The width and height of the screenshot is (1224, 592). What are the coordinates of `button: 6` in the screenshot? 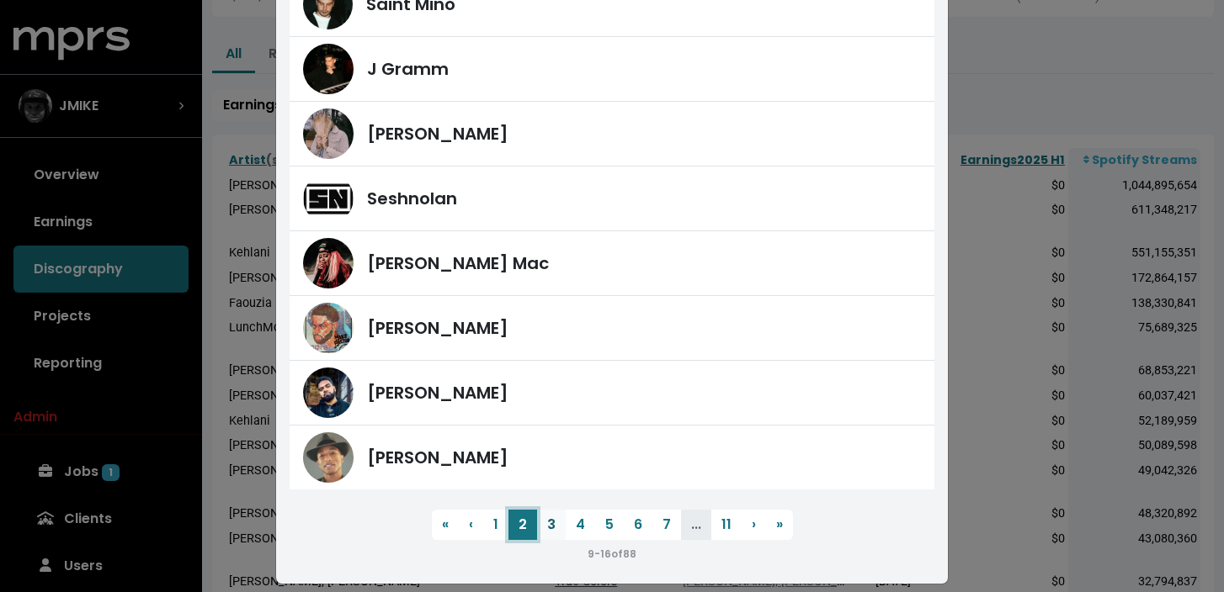 It's located at (638, 525).